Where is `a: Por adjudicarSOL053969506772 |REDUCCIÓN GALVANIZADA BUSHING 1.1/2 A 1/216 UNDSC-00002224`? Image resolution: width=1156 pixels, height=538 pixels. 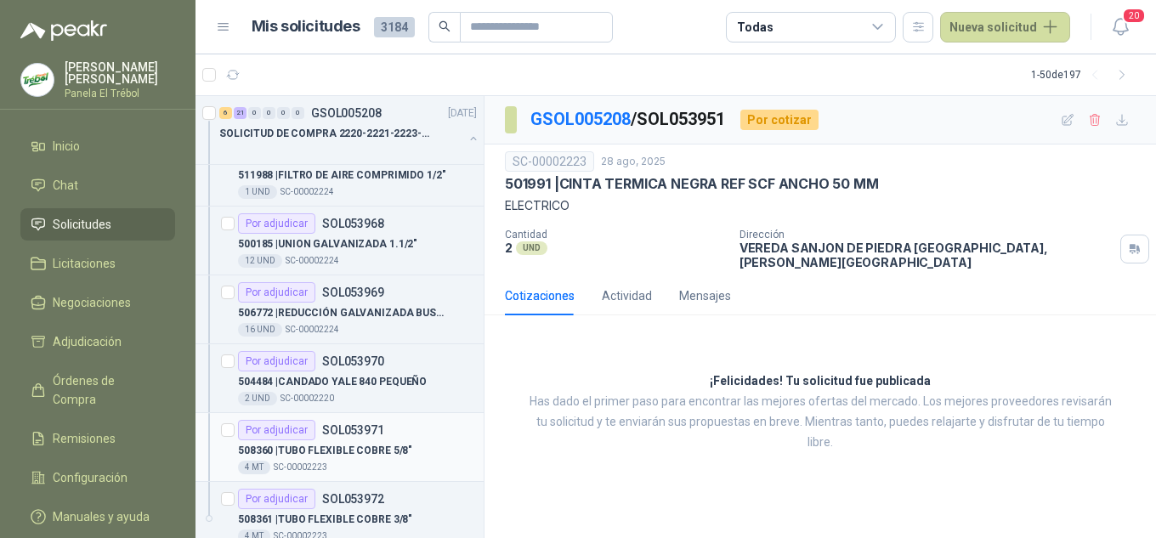
a: Por adjudicarSOL053969506772 |REDUCCIÓN GALVANIZADA BUSHING 1.1/2 A 1/216 UNDSC-00002224 is located at coordinates (339, 309).